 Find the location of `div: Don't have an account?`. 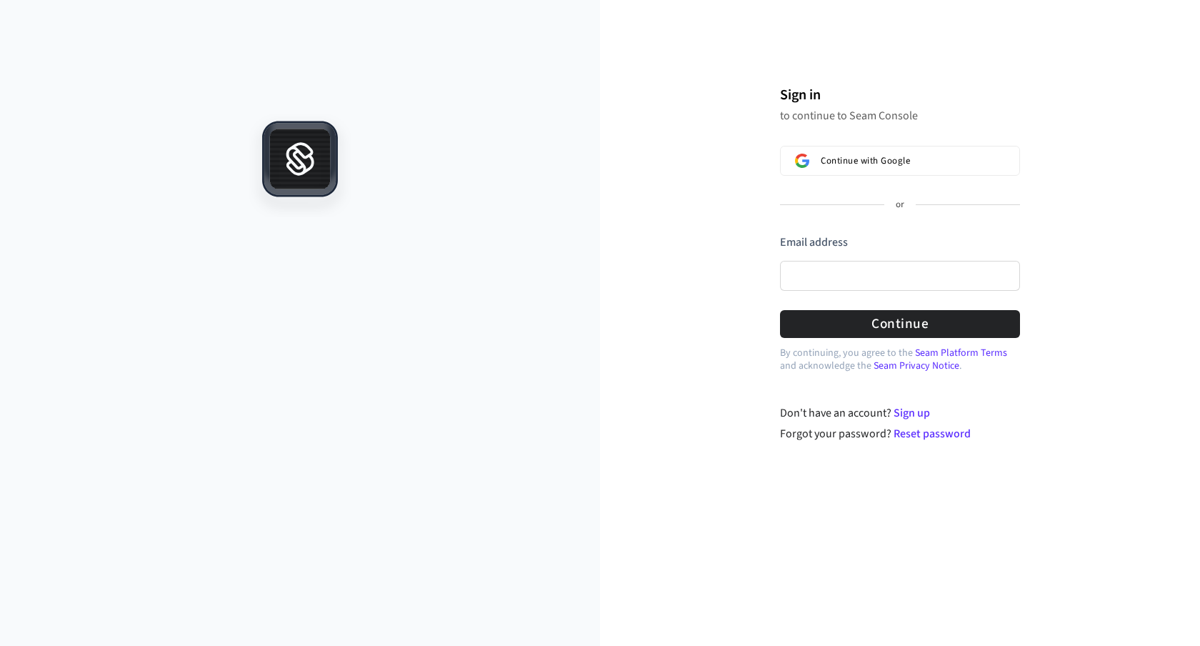

div: Don't have an account? is located at coordinates (900, 413).